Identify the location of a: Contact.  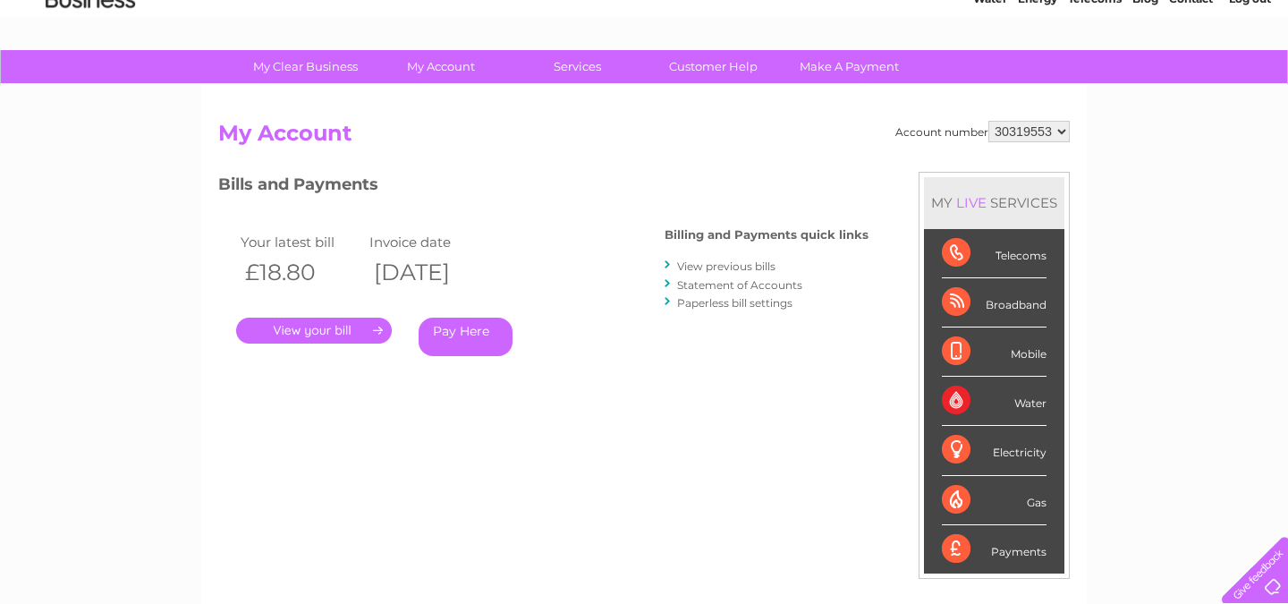
(1190, 82).